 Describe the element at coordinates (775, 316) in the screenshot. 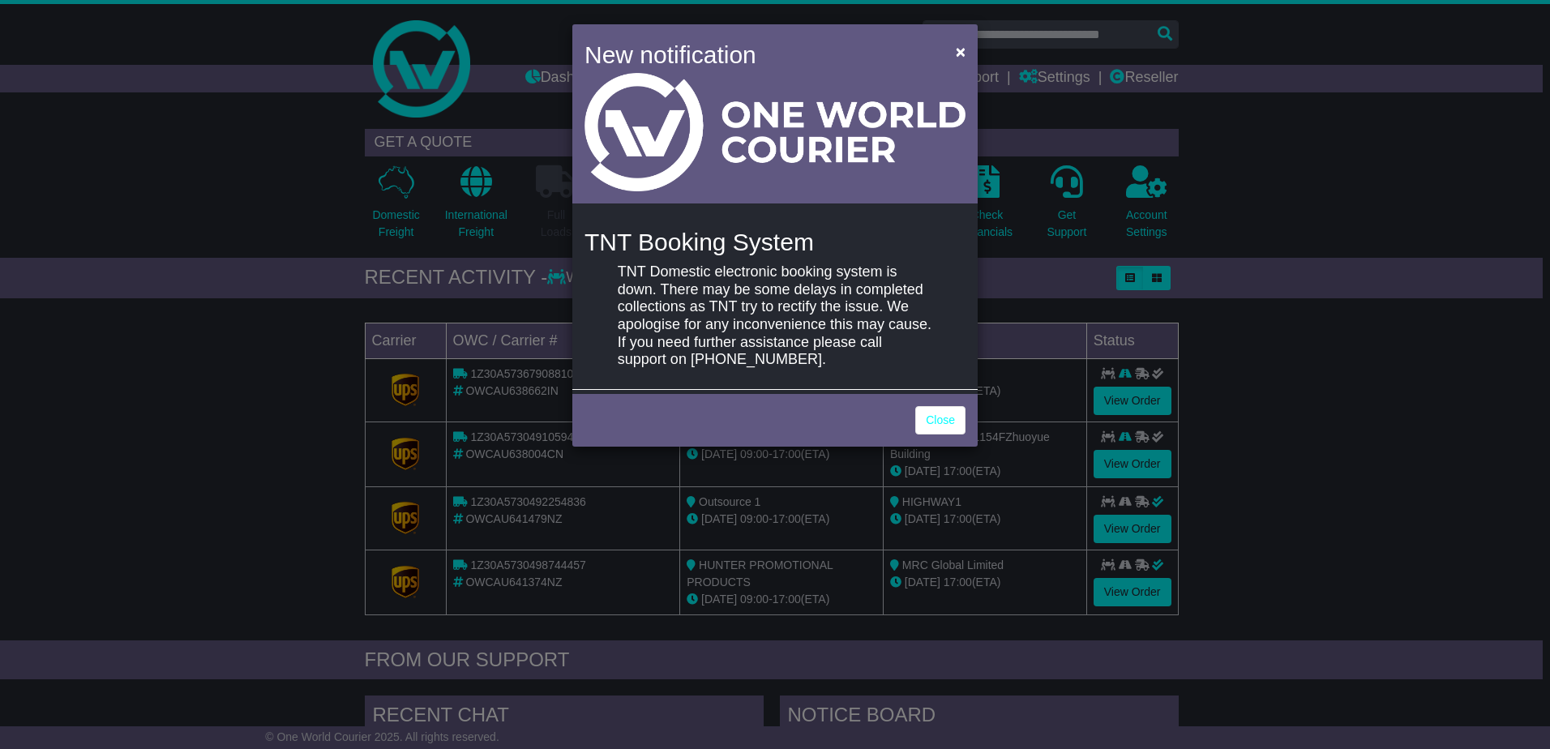

I see `p: TNT Domestic electronic booking system is down. There may be some delays in completed collections...` at that location.